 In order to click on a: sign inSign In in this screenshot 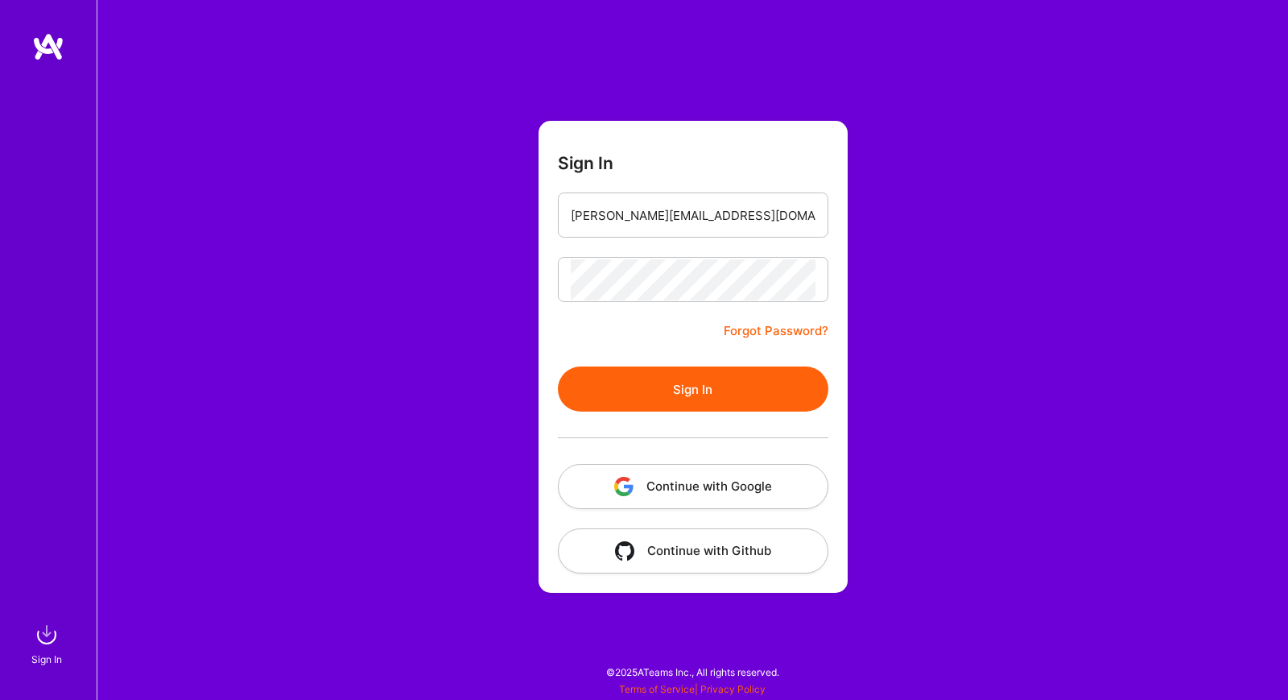, I will do `click(48, 643)`.